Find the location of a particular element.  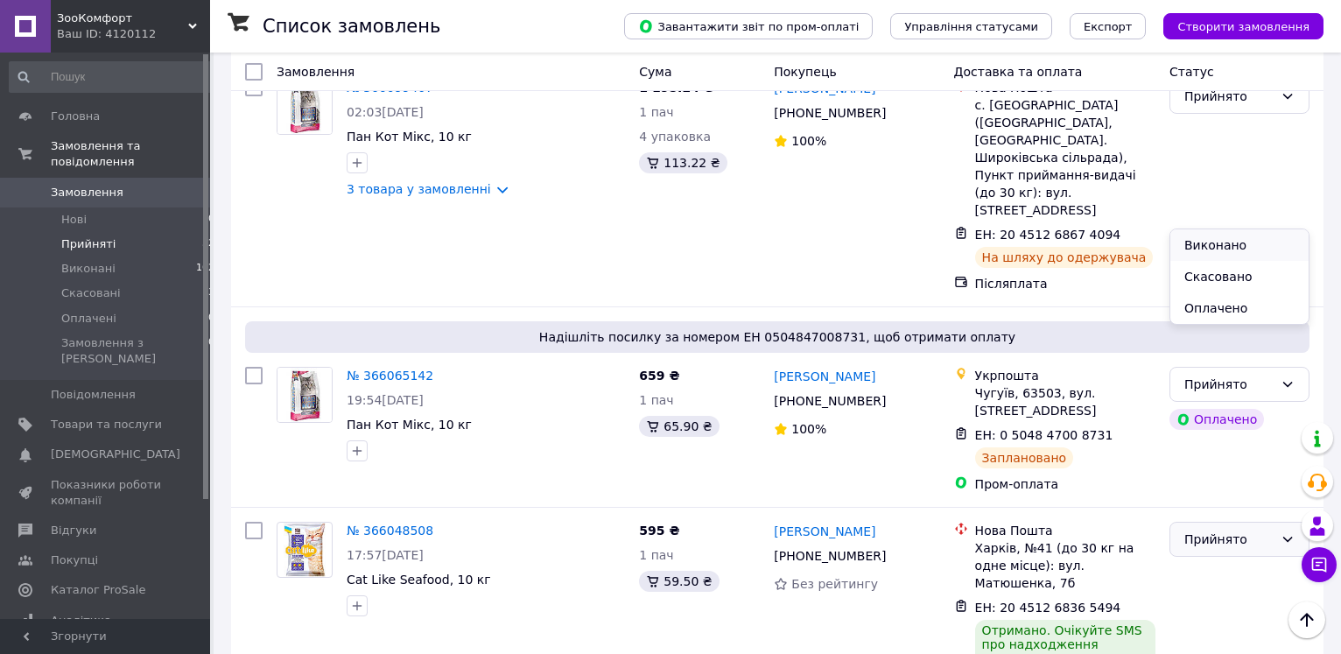

span: ЕН: 0 5048 4700 8731 is located at coordinates (1044, 435).